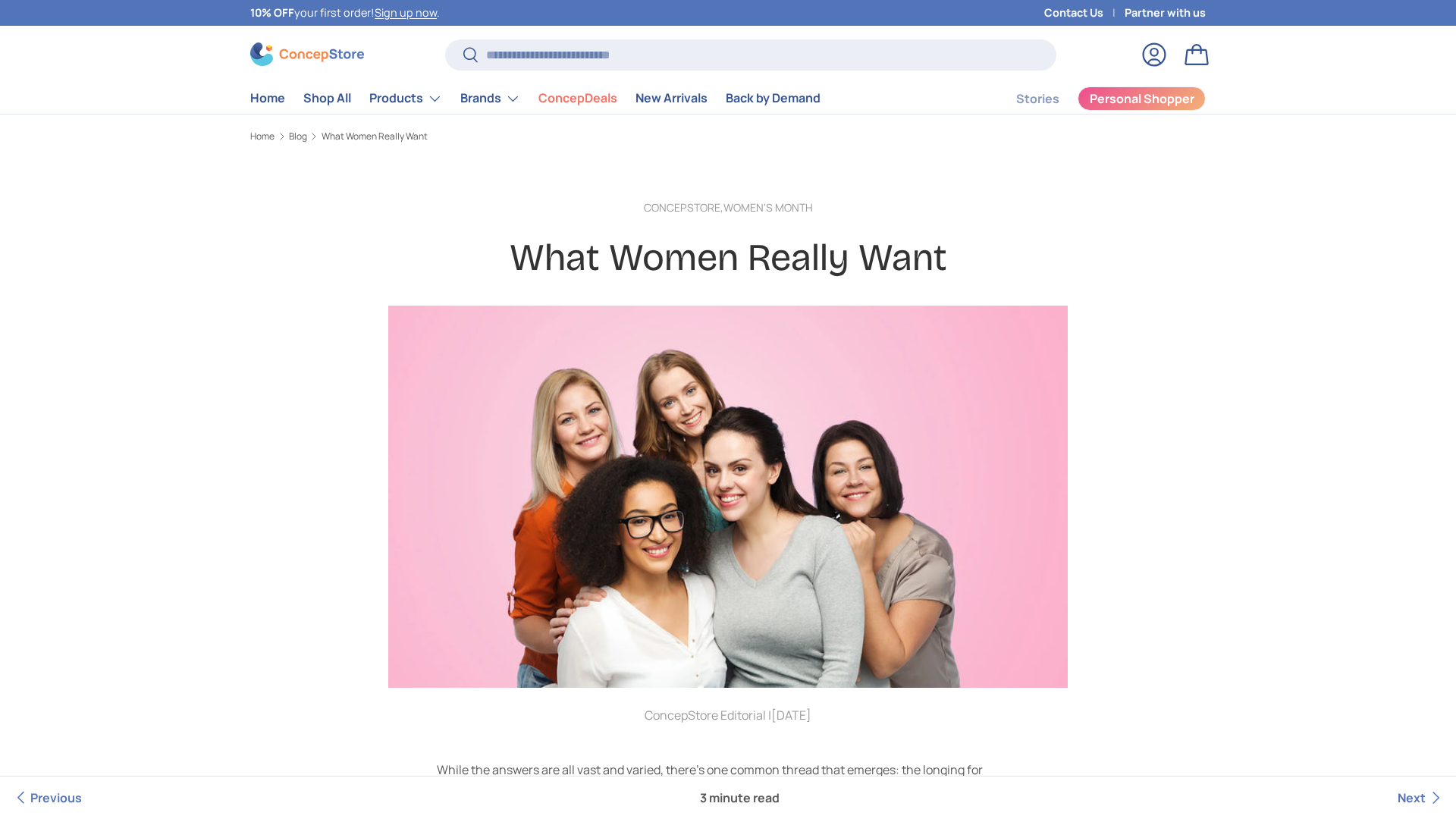  Describe the element at coordinates (1411, 798) in the screenshot. I see `span: Next` at that location.